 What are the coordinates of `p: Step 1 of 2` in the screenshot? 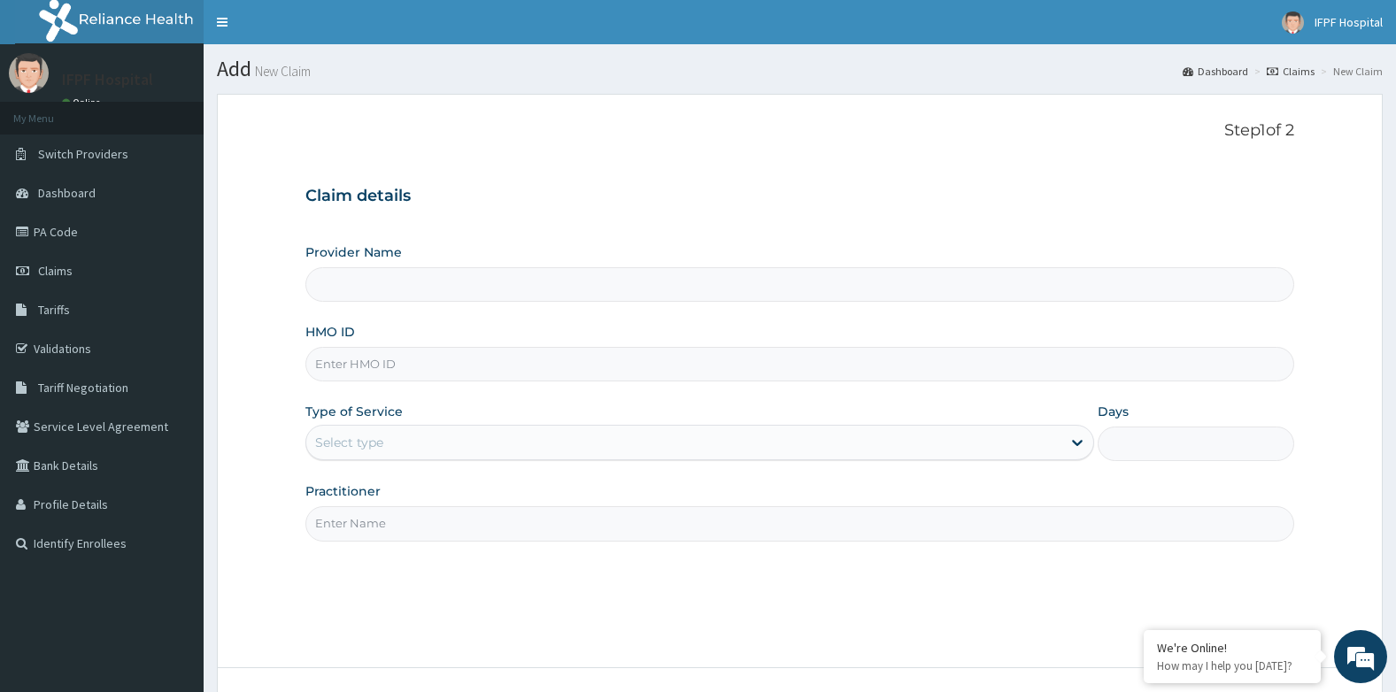 It's located at (800, 131).